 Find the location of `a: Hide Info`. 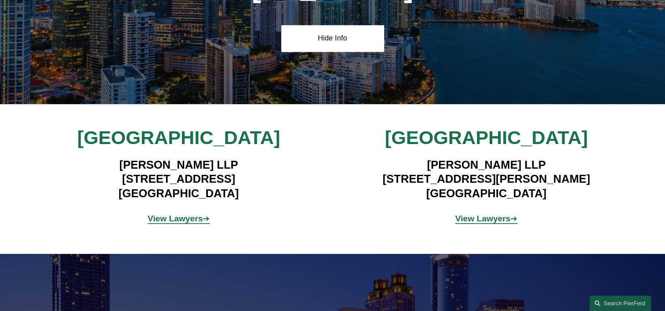

a: Hide Info is located at coordinates (332, 38).